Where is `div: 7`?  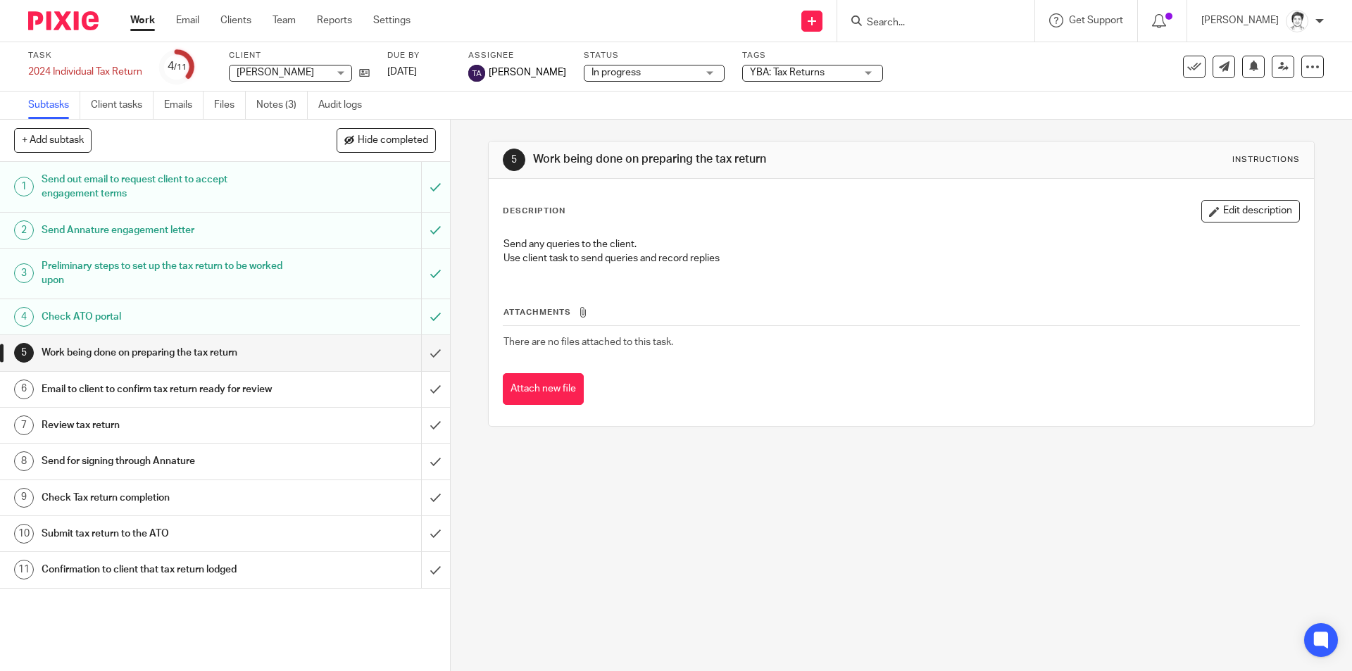
div: 7 is located at coordinates (24, 425).